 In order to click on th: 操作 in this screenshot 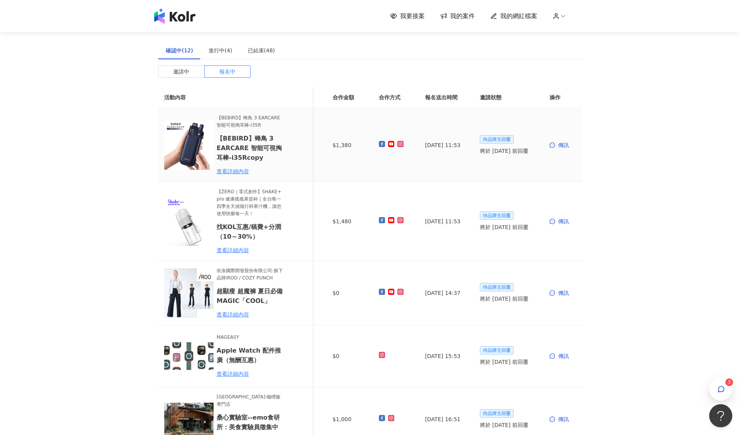, I will do `click(563, 97)`.